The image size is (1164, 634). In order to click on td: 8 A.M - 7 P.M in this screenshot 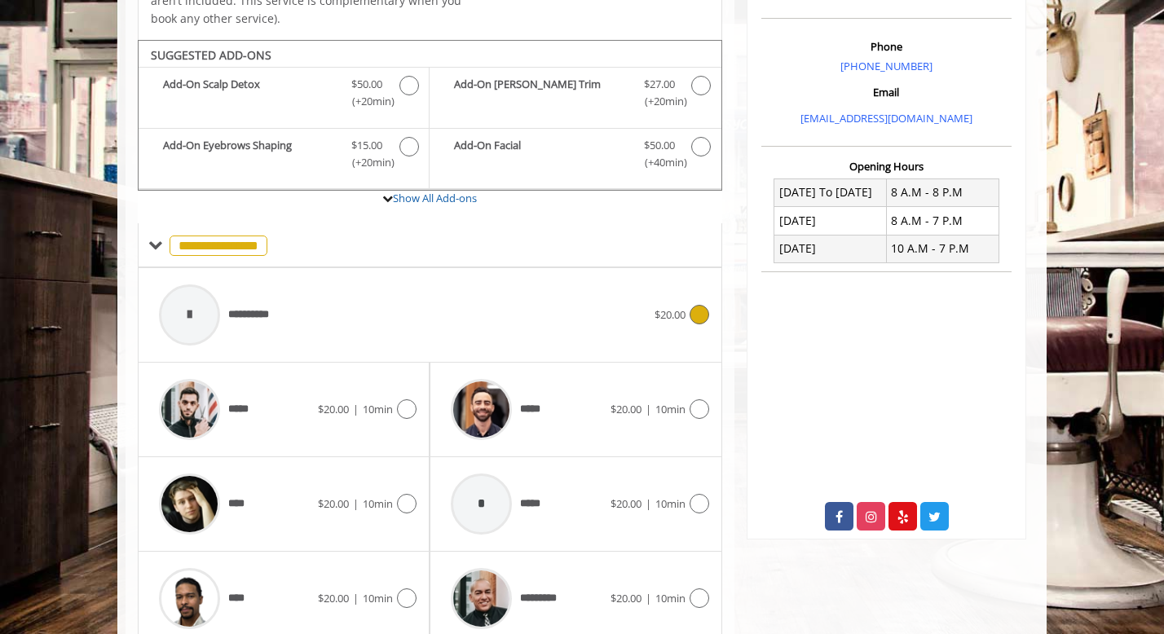, I will do `click(942, 221)`.